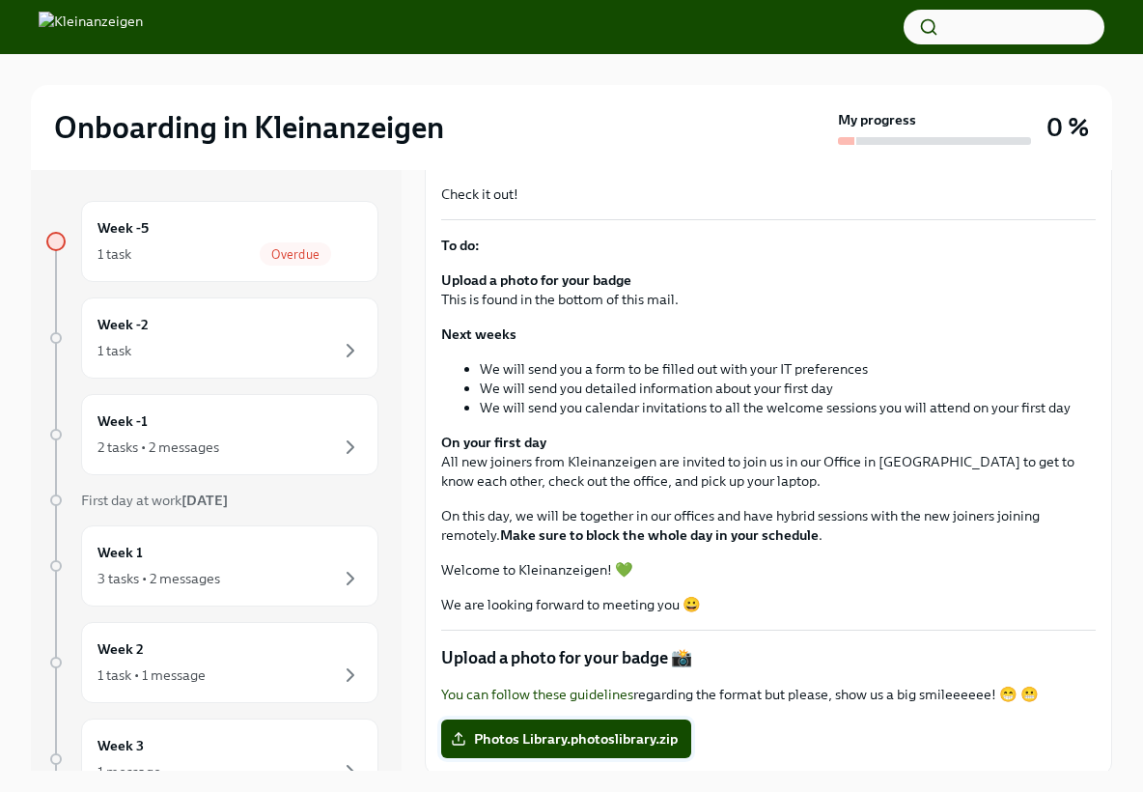  What do you see at coordinates (566, 739) in the screenshot?
I see `label: Photos Library.photoslibrary.zip` at bounding box center [566, 739].